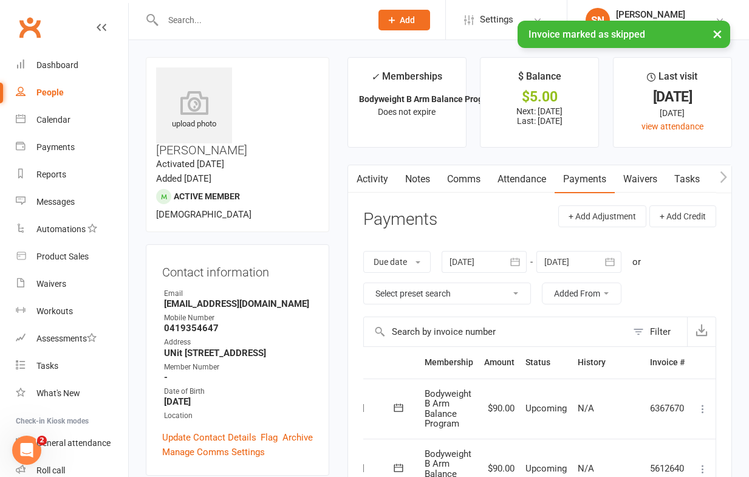 The height and width of the screenshot is (477, 749). What do you see at coordinates (194, 111) in the screenshot?
I see `div: upload photo` at bounding box center [194, 111].